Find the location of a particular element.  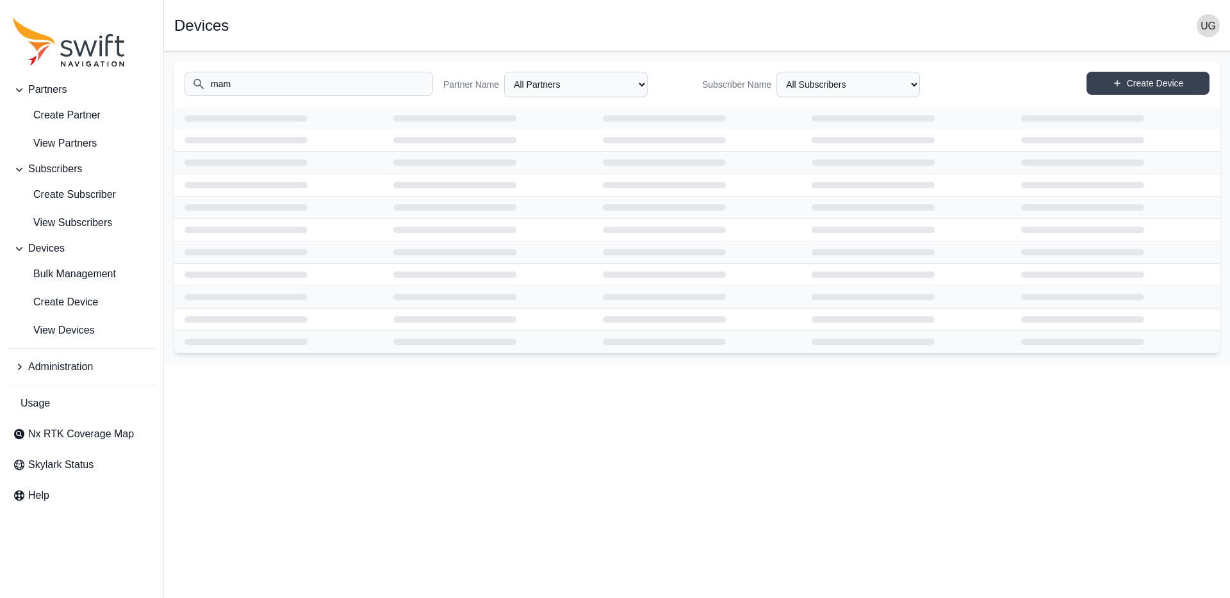

a: View Subscribers is located at coordinates (81, 223).